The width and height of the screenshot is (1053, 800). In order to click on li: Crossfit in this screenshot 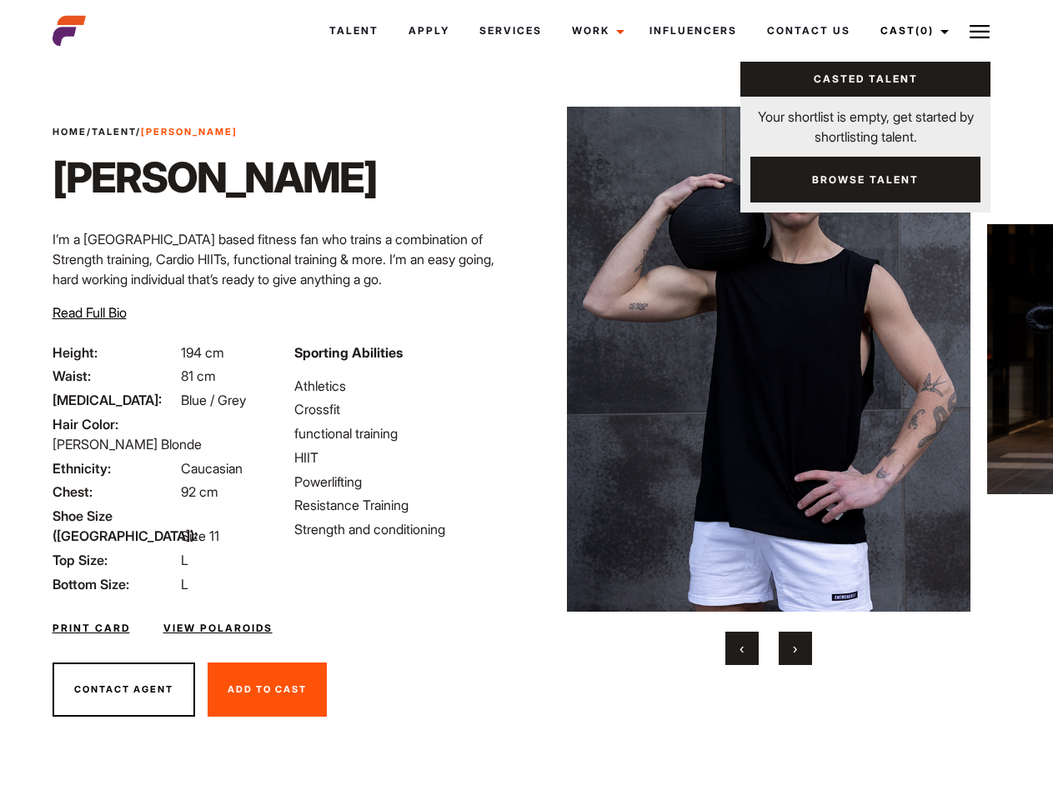, I will do `click(405, 409)`.